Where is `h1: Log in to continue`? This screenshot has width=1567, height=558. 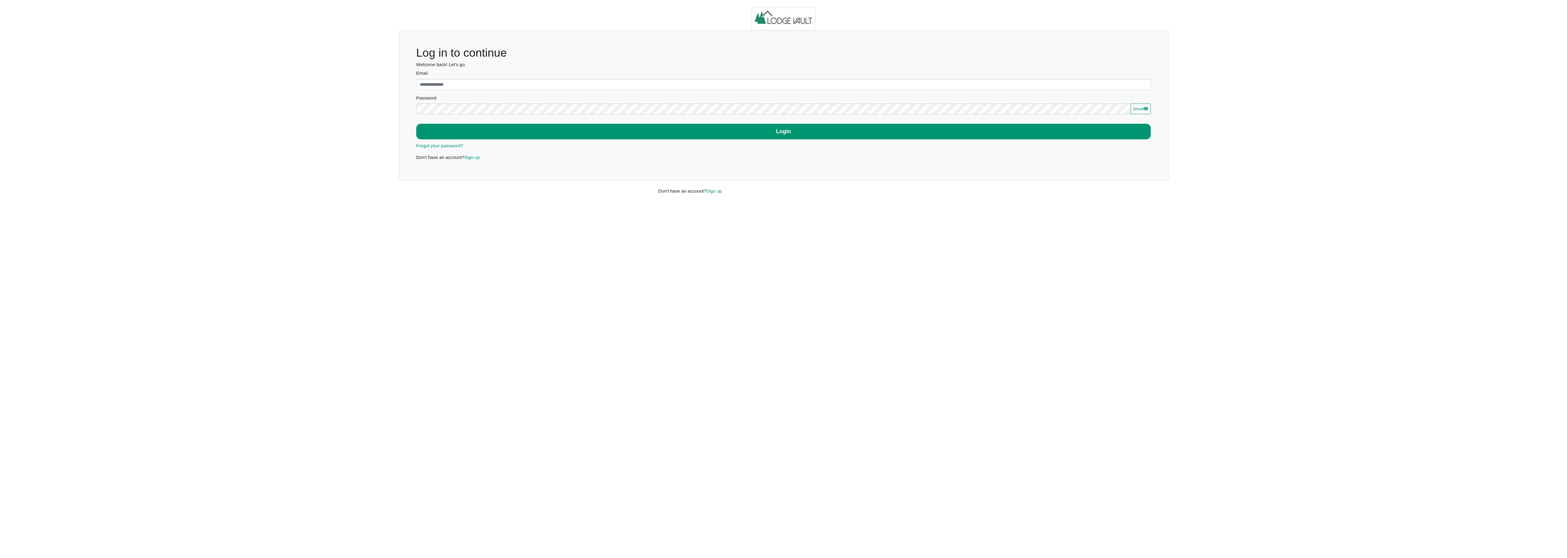
h1: Log in to continue is located at coordinates (784, 53).